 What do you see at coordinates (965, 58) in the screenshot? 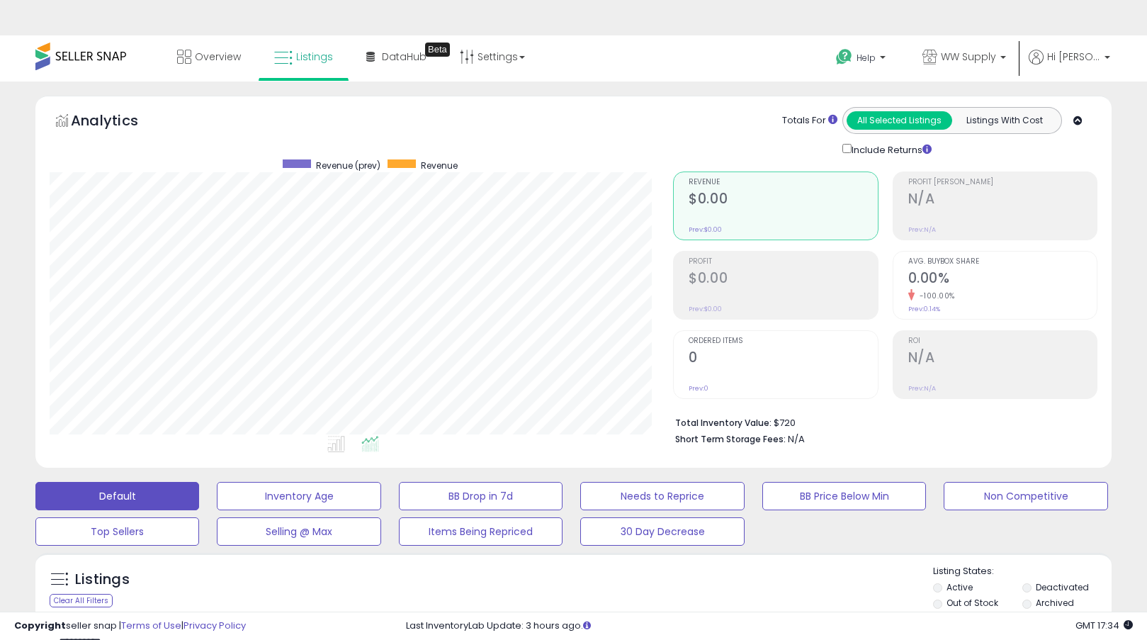
I see `a: WW Supply` at bounding box center [965, 58].